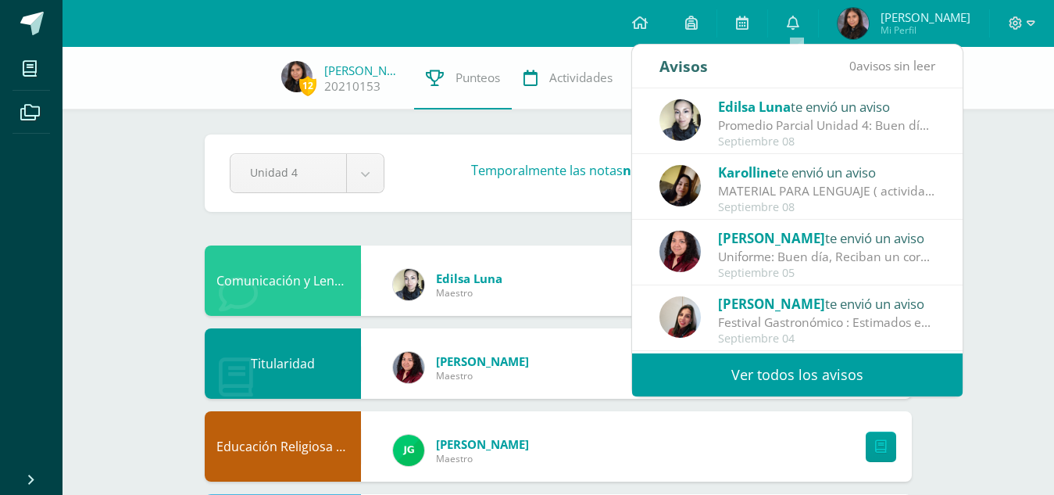 The image size is (1054, 495). I want to click on div: Septiembre 04, so click(827, 338).